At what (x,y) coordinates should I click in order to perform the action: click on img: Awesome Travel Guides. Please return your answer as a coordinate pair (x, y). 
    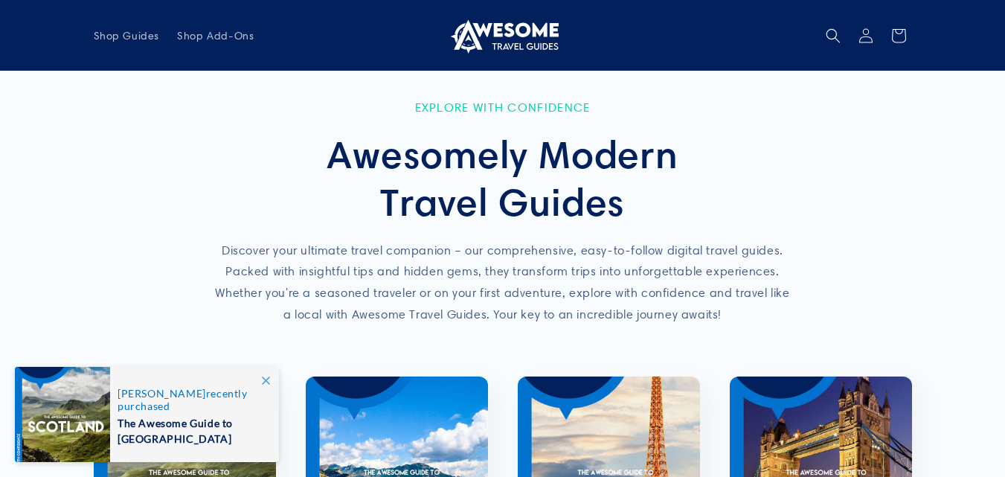
    Looking at the image, I should click on (503, 36).